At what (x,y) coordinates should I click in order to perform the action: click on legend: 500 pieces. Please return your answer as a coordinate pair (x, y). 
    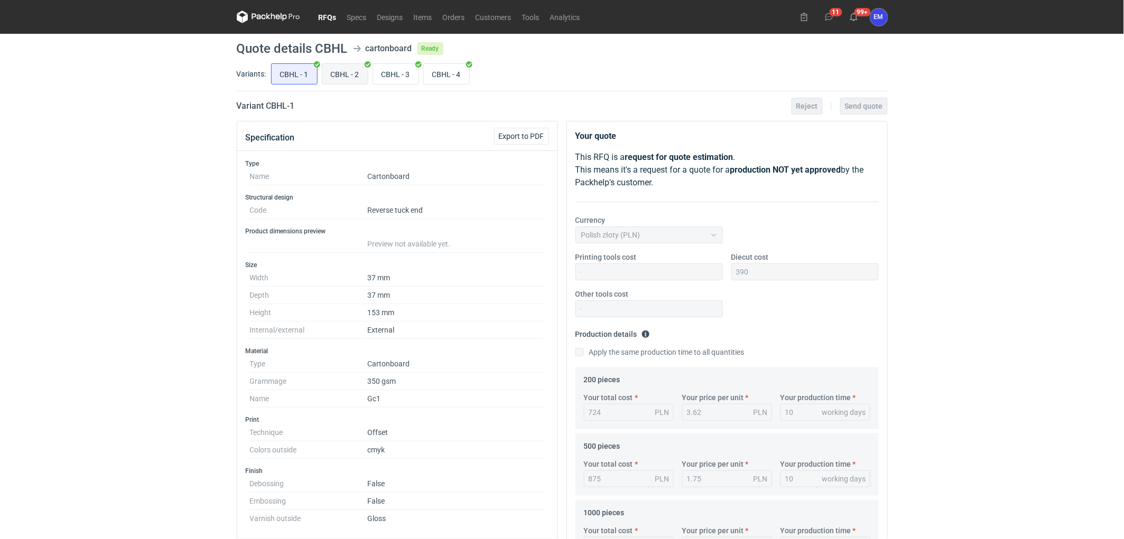
    Looking at the image, I should click on (602, 444).